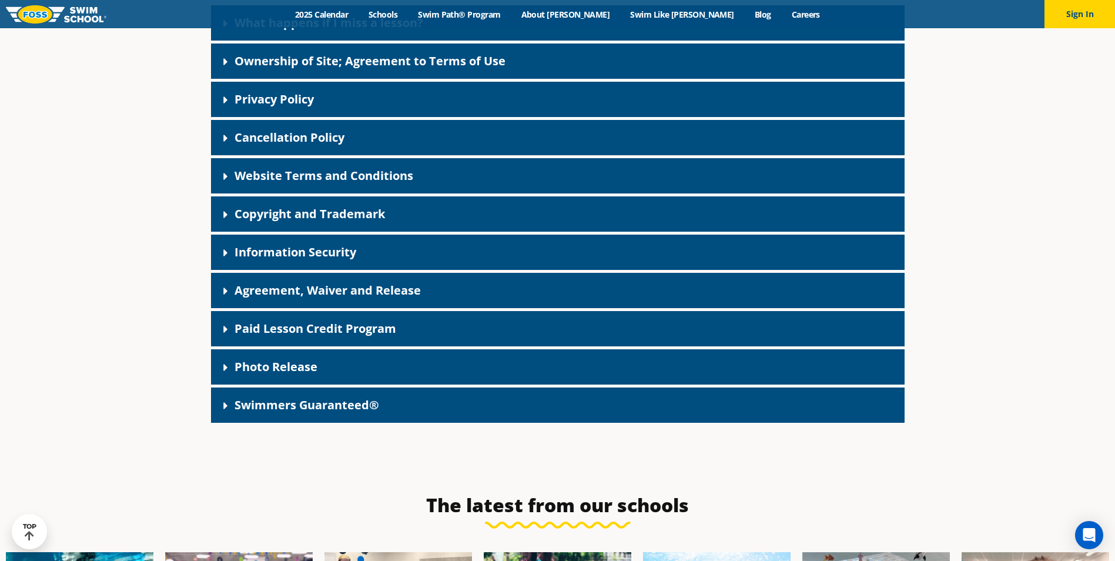 This screenshot has height=561, width=1115. Describe the element at coordinates (370, 61) in the screenshot. I see `a: Ownership of Site; Agreement to Terms of Use` at that location.